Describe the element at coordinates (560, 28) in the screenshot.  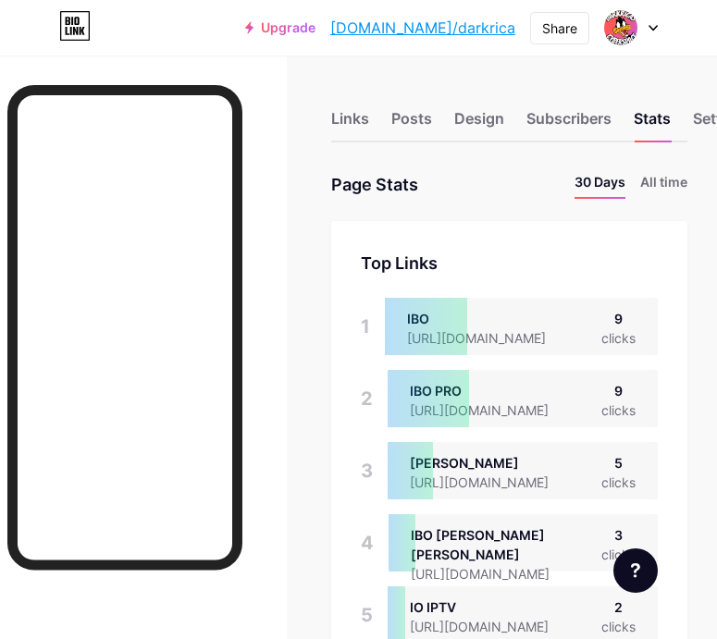
I see `div: Share` at that location.